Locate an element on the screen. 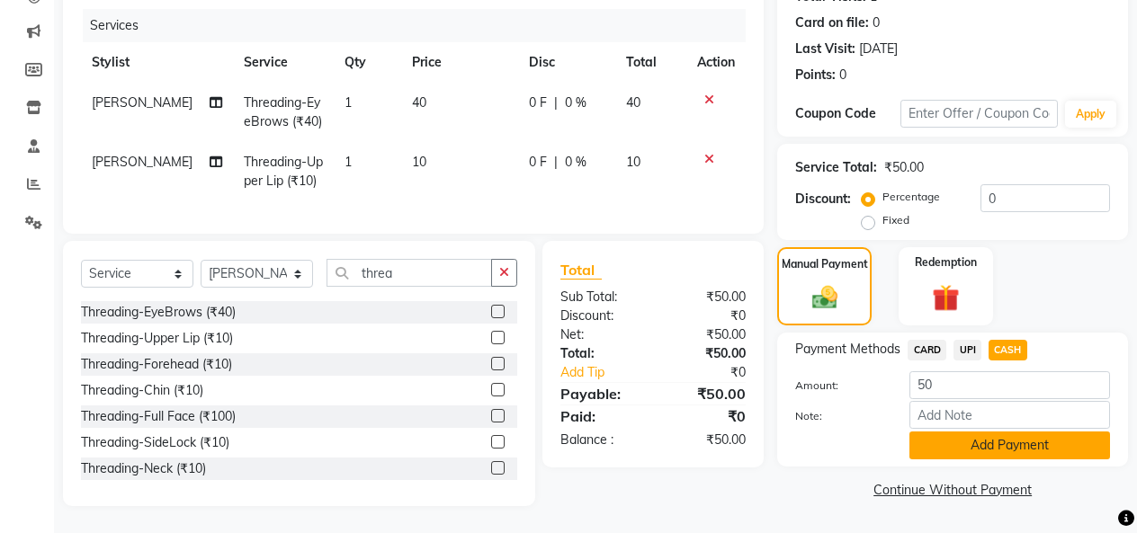 The width and height of the screenshot is (1137, 533). span: Threading-Upper Lip (₹10) is located at coordinates (283, 171).